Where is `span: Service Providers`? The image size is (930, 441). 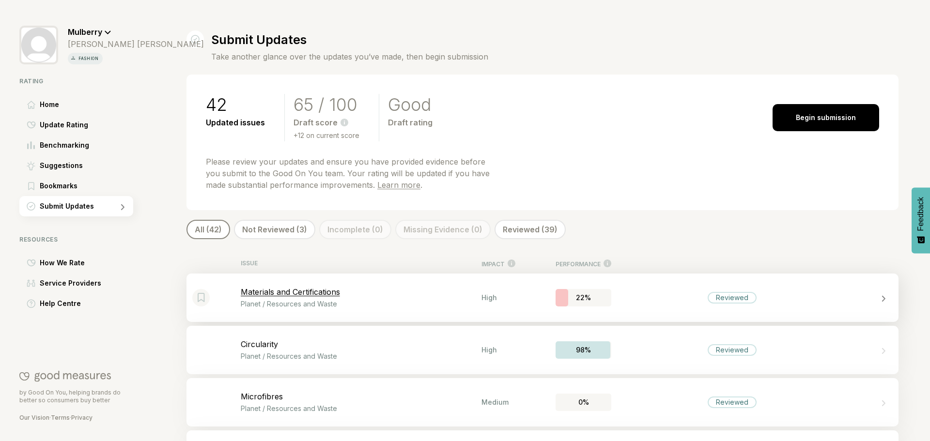
span: Service Providers is located at coordinates (70, 283).